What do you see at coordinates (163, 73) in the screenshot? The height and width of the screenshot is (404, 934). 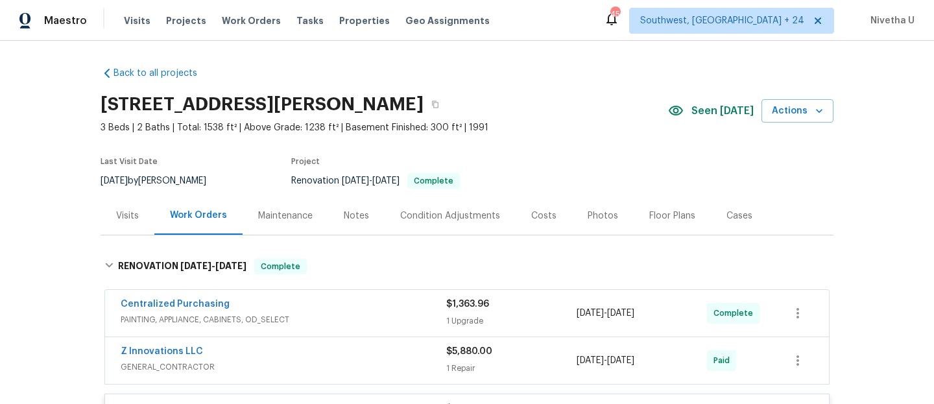 I see `a: Back to all projects` at bounding box center [163, 73].